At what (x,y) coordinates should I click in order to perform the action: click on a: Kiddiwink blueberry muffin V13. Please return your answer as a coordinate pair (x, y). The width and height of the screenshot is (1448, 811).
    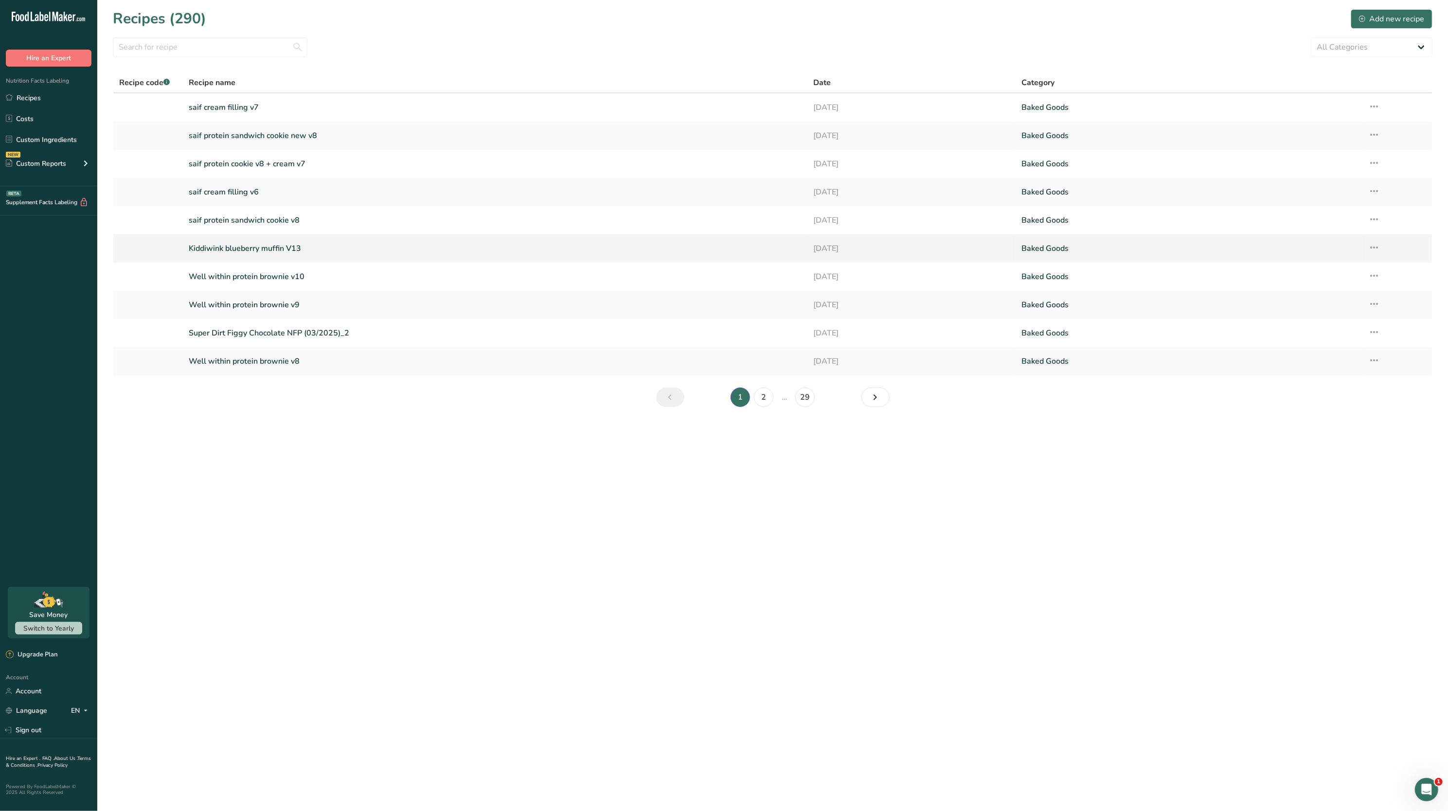
    Looking at the image, I should click on (495, 249).